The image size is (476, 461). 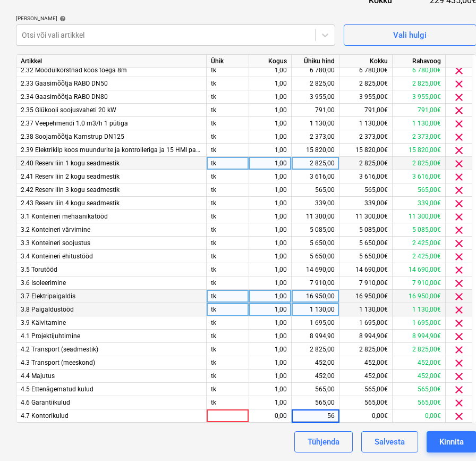 I want to click on div: Salvesta, so click(x=390, y=442).